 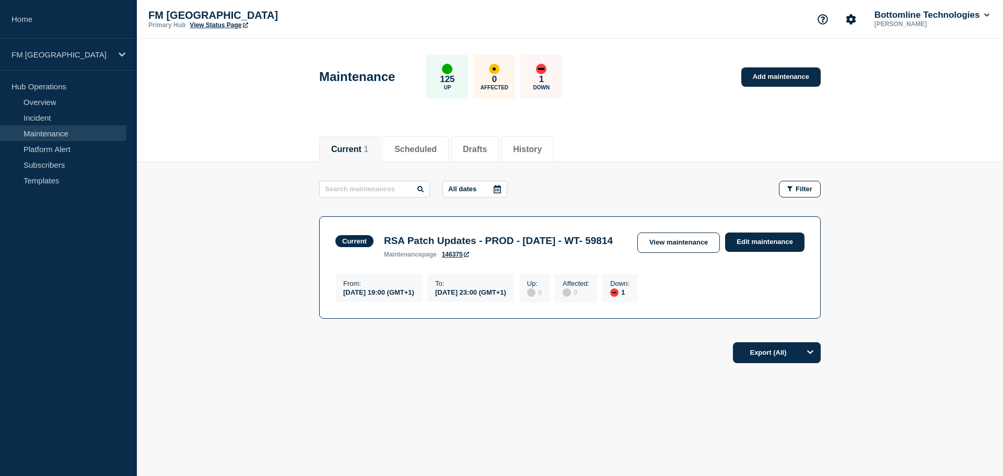 What do you see at coordinates (932, 15) in the screenshot?
I see `button: Bottomline Technologies` at bounding box center [932, 15].